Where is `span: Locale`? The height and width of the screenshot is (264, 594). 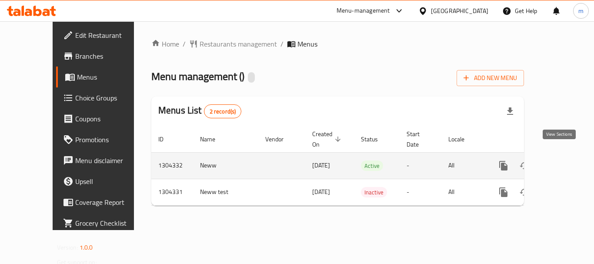 span: Locale is located at coordinates (462, 139).